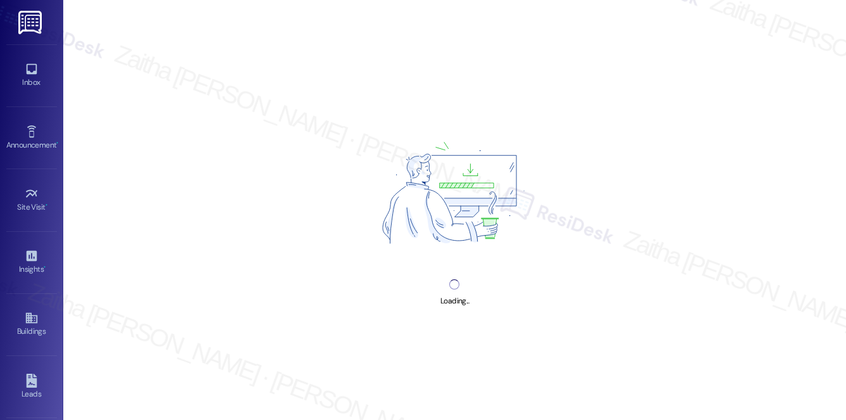 The height and width of the screenshot is (420, 846). What do you see at coordinates (32, 75) in the screenshot?
I see `a: Inbox` at bounding box center [32, 75].